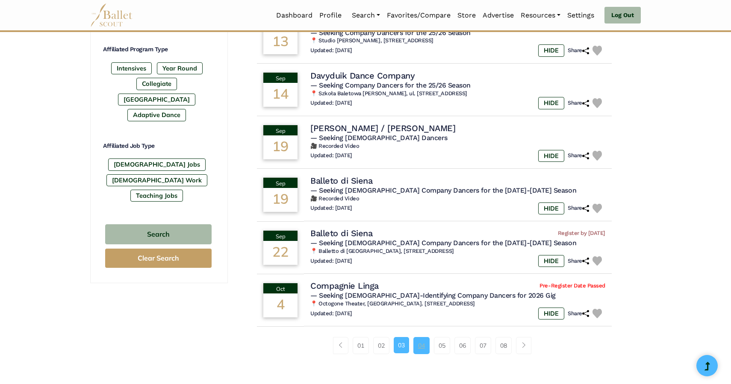 This screenshot has width=731, height=384. Describe the element at coordinates (366, 15) in the screenshot. I see `a: Search` at that location.